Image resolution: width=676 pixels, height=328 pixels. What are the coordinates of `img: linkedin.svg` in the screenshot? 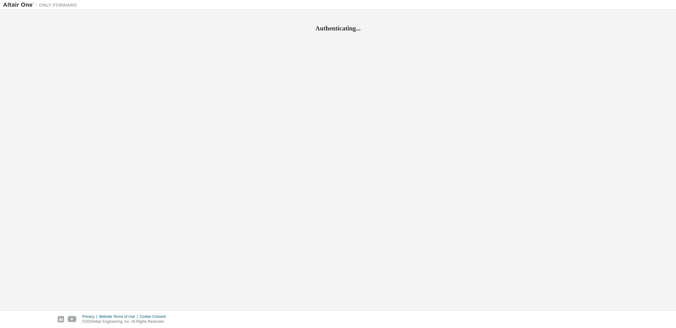 It's located at (61, 319).